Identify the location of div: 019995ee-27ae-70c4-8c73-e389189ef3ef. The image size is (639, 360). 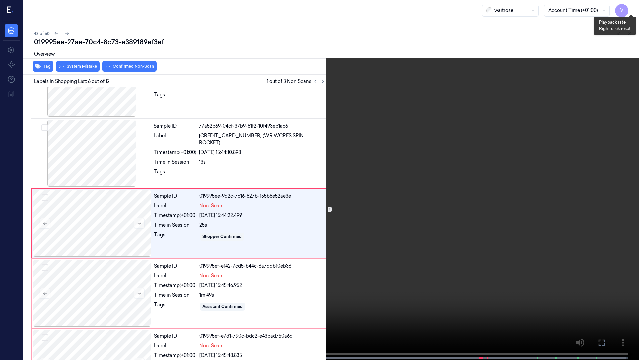
(334, 42).